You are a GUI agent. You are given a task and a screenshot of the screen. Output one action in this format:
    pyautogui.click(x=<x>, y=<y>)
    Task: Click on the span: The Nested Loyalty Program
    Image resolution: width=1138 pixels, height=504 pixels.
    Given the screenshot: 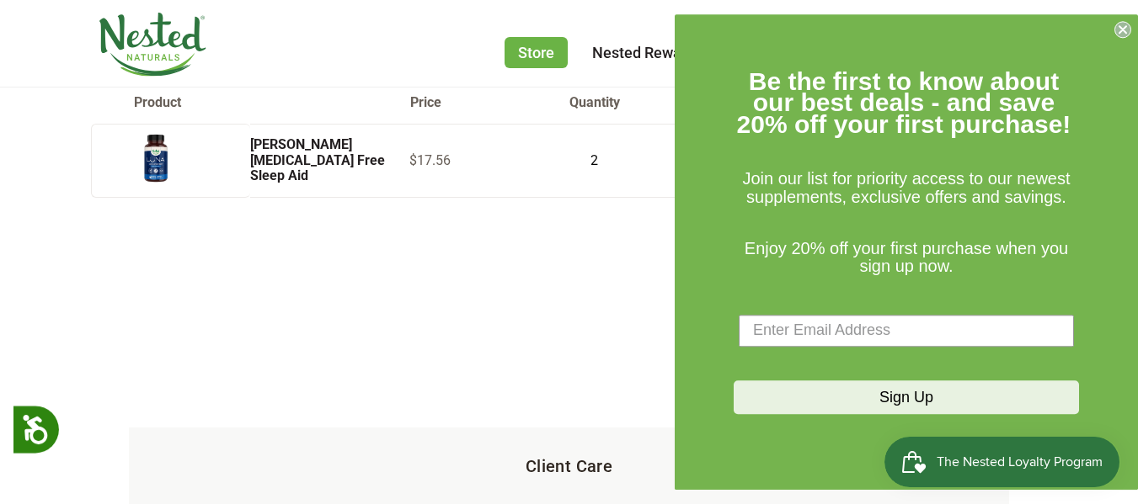 What is the action you would take?
    pyautogui.click(x=135, y=25)
    